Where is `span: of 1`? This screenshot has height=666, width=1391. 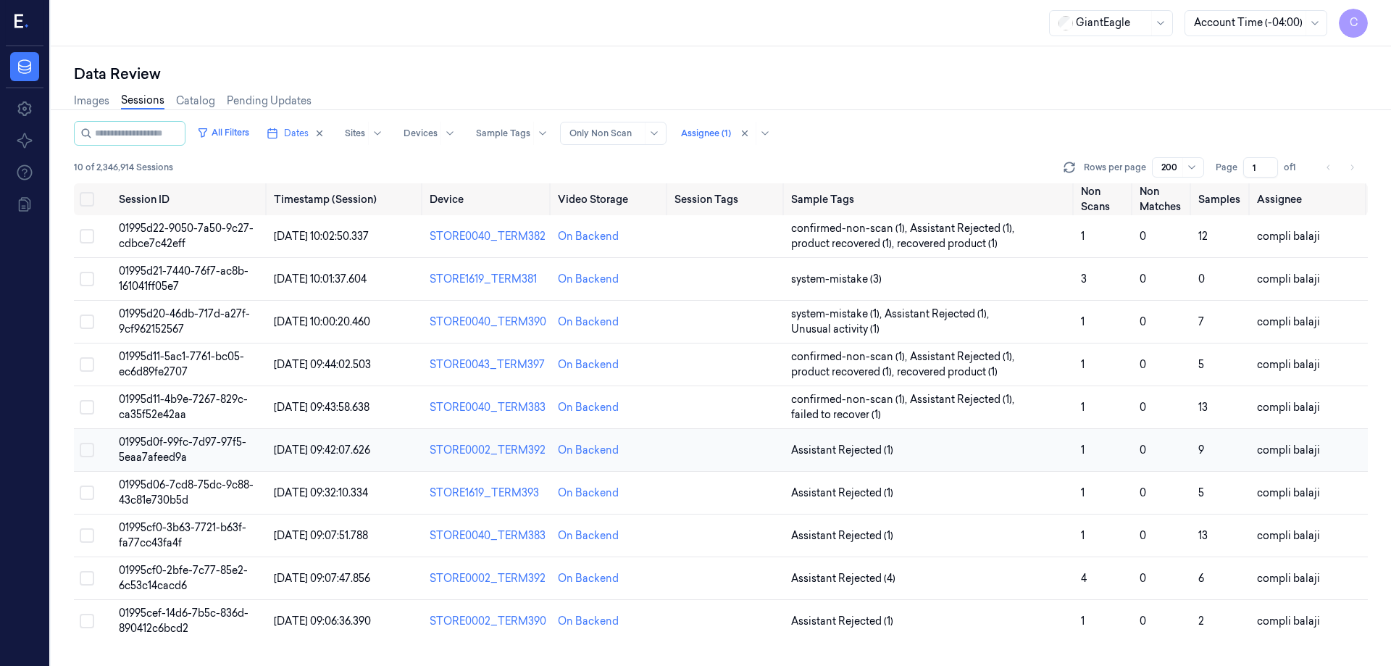
span: of 1 is located at coordinates (1295, 167).